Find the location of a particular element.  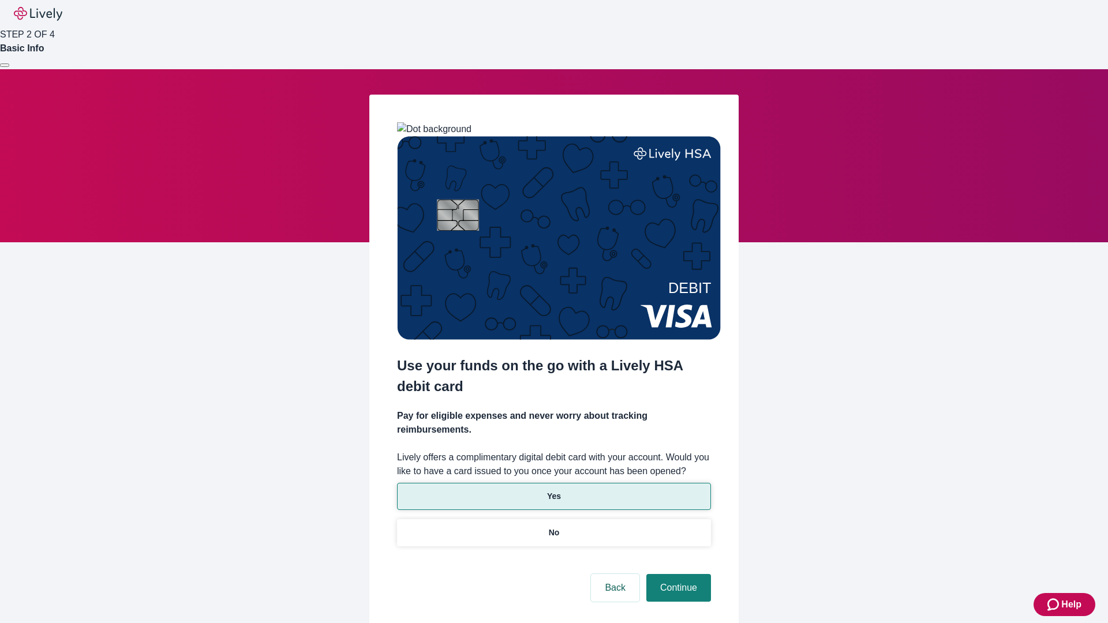

img: Debit card is located at coordinates (559, 238).